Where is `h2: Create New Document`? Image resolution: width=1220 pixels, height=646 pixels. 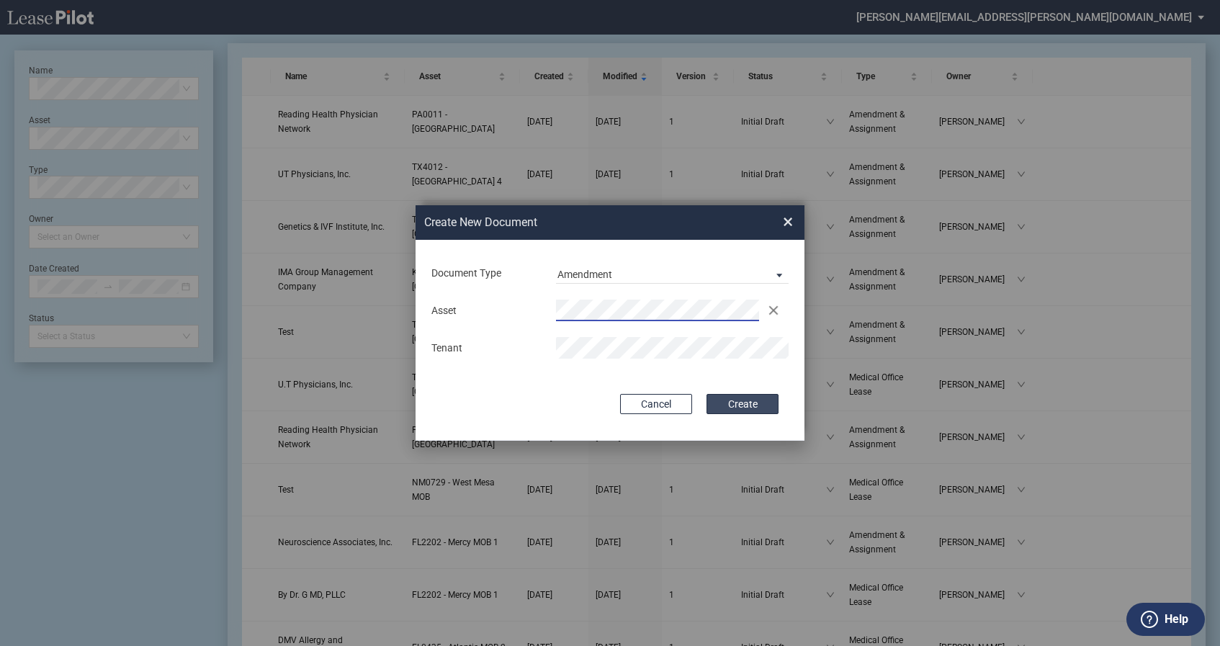 h2: Create New Document is located at coordinates (578, 223).